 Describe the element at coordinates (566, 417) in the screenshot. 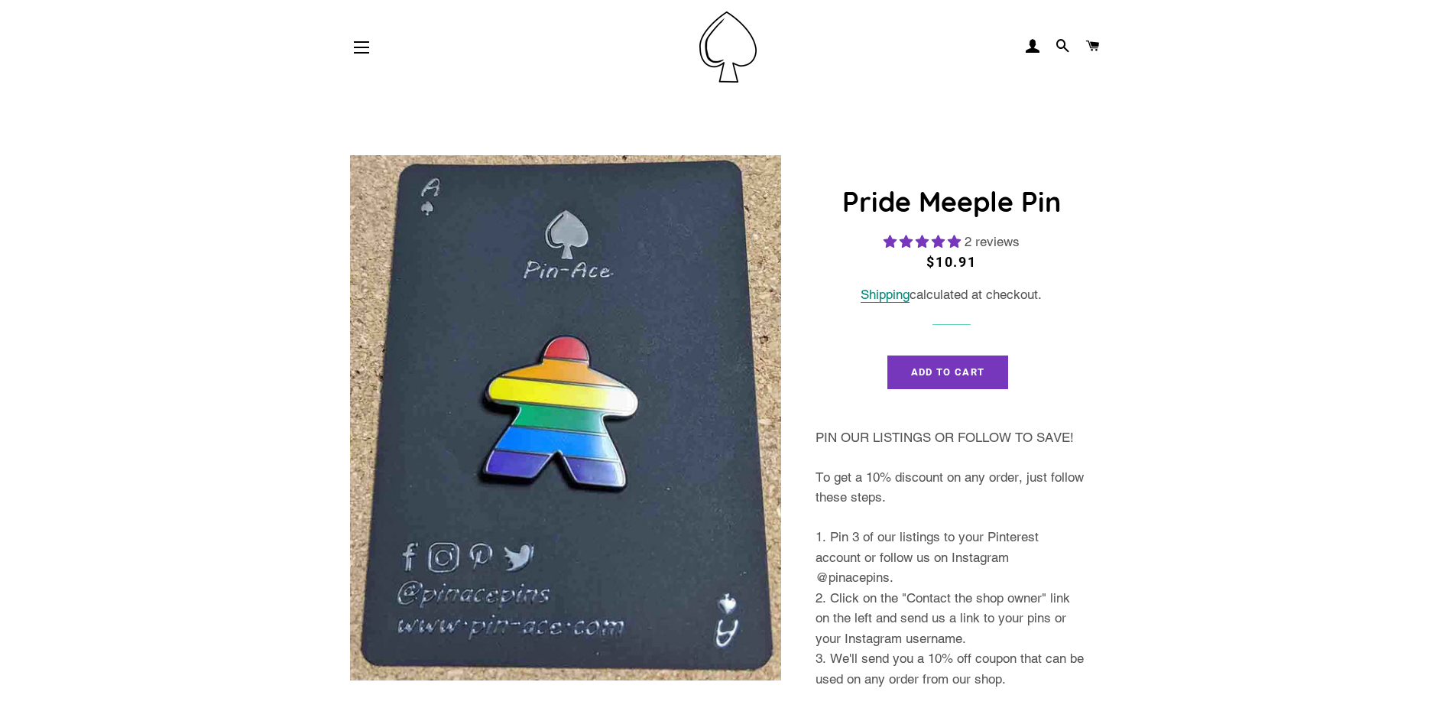

I see `img: Pride Meeple Pin - Pin-Ace` at that location.